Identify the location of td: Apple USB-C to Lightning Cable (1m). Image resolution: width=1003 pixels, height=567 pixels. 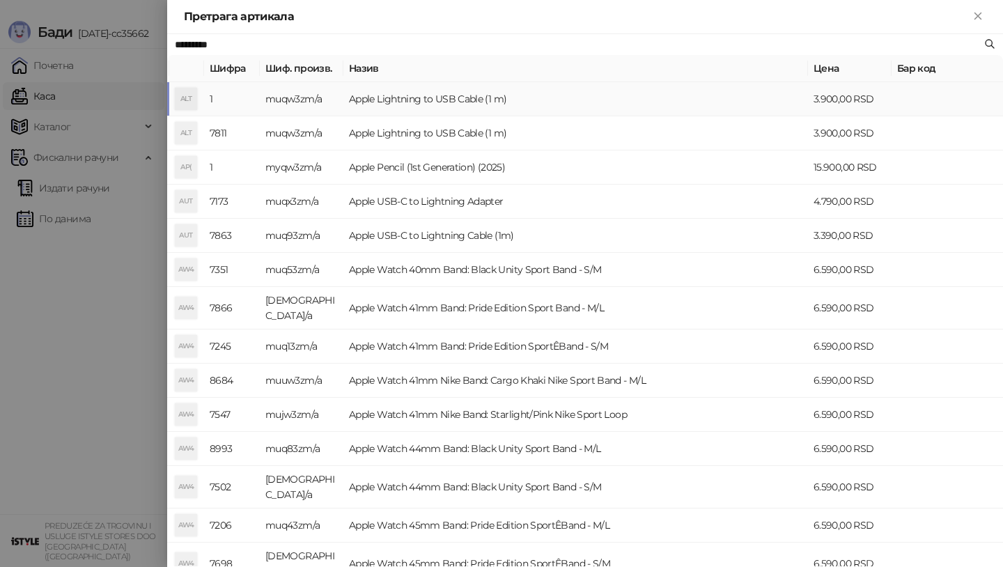
(575, 235).